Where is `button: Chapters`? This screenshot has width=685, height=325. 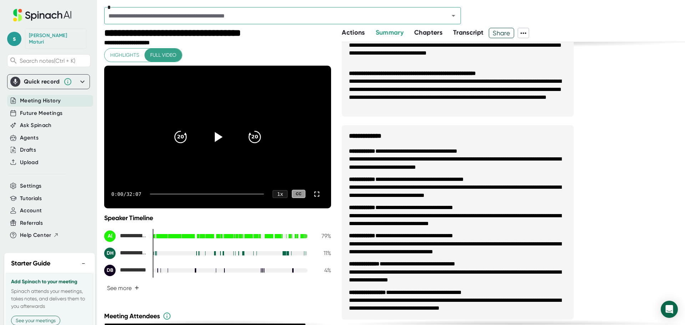
button: Chapters is located at coordinates (428, 32).